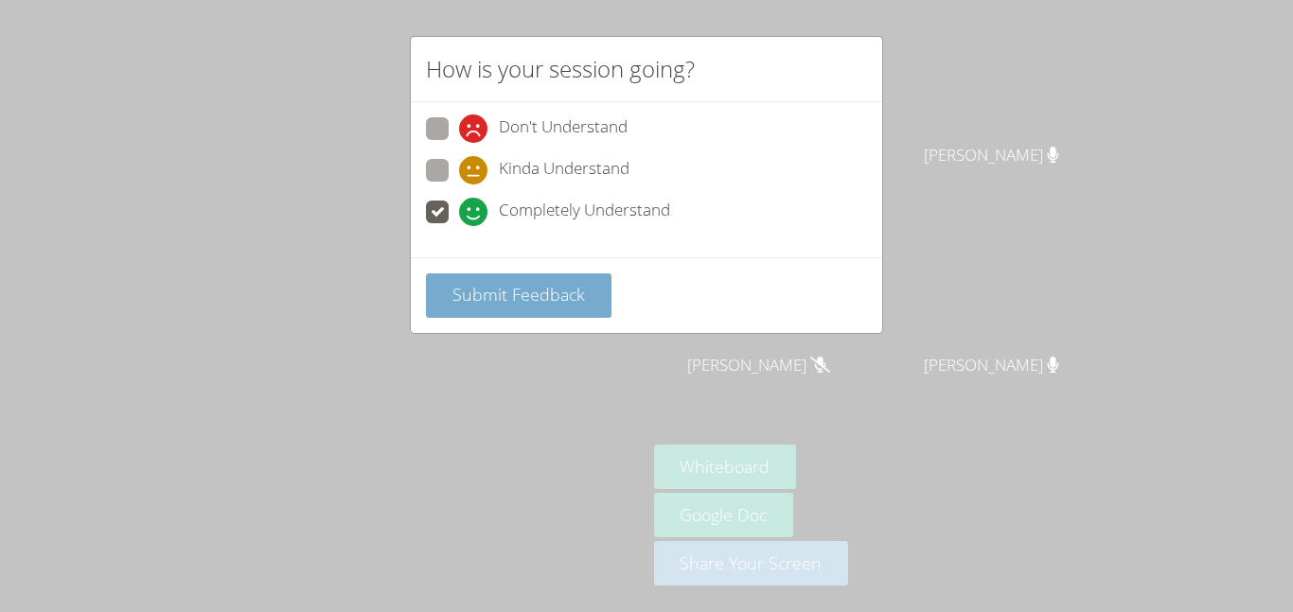 The height and width of the screenshot is (612, 1293). Describe the element at coordinates (560, 69) in the screenshot. I see `h2: How is your session going?` at that location.